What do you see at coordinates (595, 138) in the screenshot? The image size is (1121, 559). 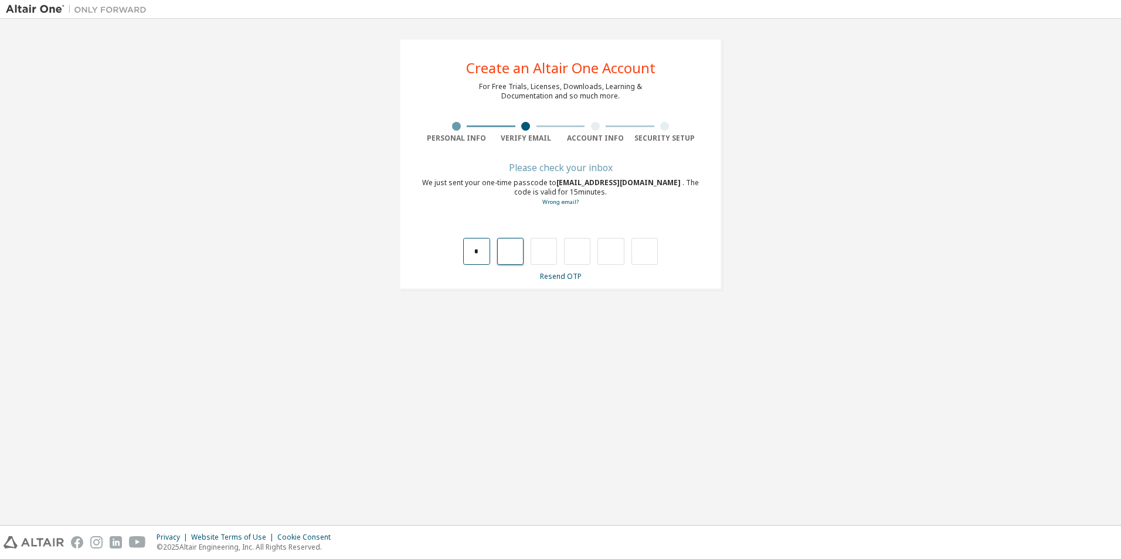 I see `div: Account Info` at bounding box center [595, 138].